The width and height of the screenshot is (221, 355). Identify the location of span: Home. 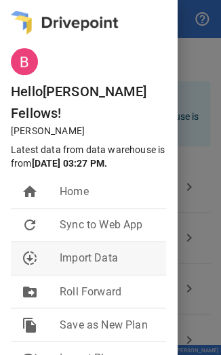
(107, 192).